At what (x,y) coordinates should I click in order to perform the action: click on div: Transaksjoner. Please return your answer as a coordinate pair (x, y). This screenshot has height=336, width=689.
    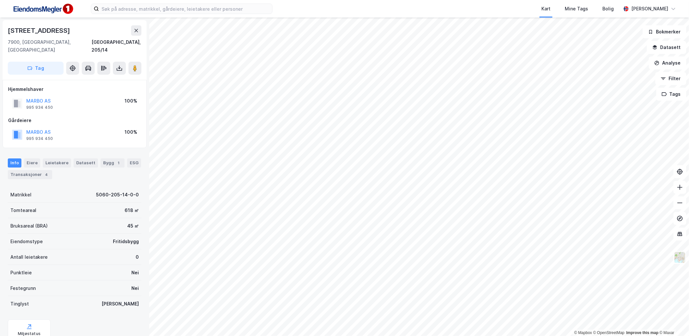
    Looking at the image, I should click on (30, 175).